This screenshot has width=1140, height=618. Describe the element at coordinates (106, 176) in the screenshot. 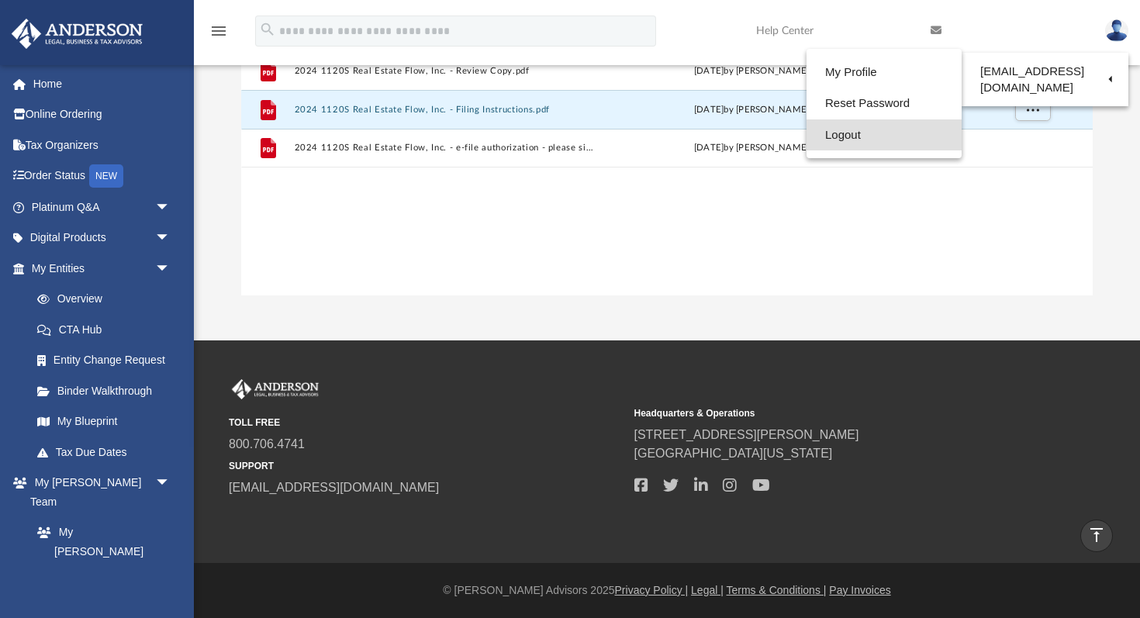

I see `div: NEW` at that location.